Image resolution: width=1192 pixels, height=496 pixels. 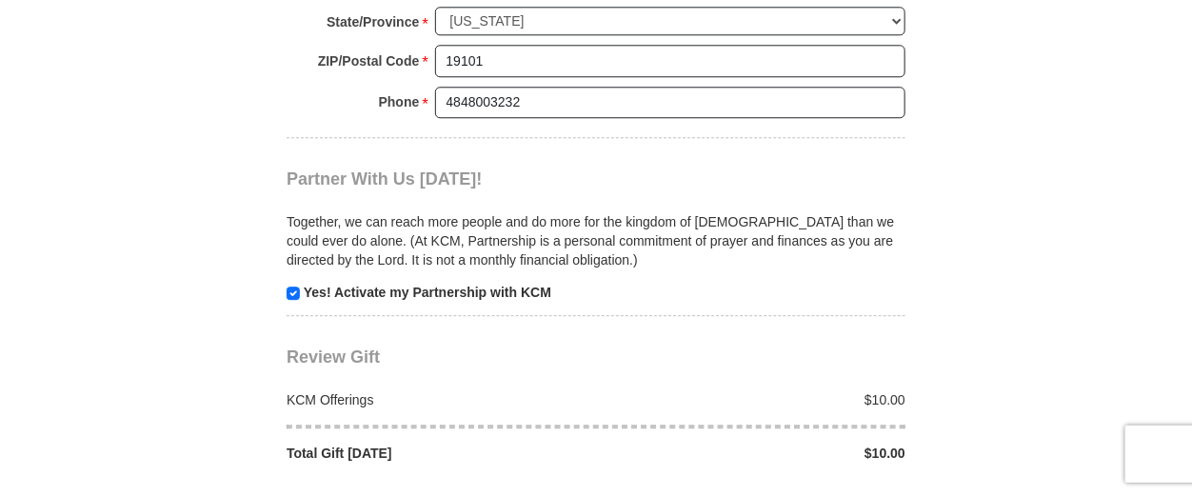 I want to click on strong: ZIP/Postal Code, so click(x=368, y=61).